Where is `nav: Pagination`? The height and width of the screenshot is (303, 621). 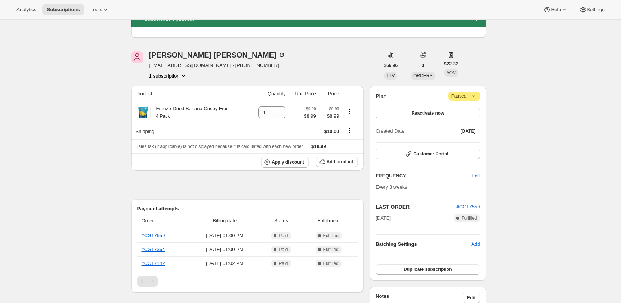
nav: Pagination is located at coordinates (247, 281).